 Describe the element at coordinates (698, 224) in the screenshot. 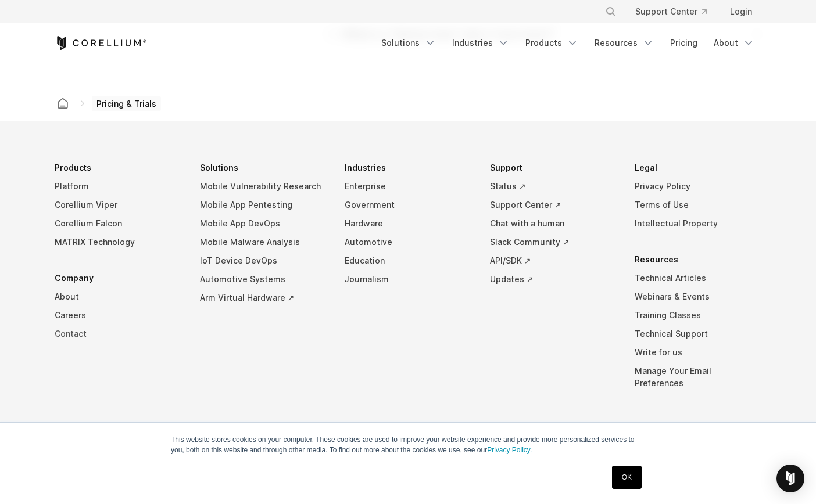

I see `a: Intellectual Property` at that location.